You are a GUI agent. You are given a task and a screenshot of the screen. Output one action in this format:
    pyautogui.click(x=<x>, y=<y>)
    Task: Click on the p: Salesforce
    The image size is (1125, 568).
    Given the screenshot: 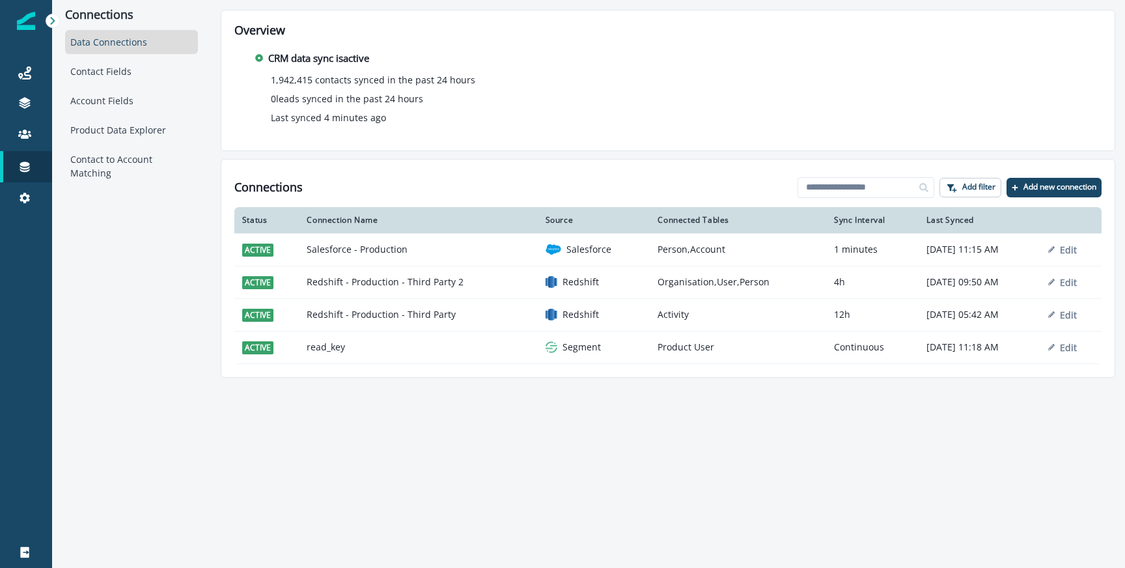 What is the action you would take?
    pyautogui.click(x=589, y=249)
    